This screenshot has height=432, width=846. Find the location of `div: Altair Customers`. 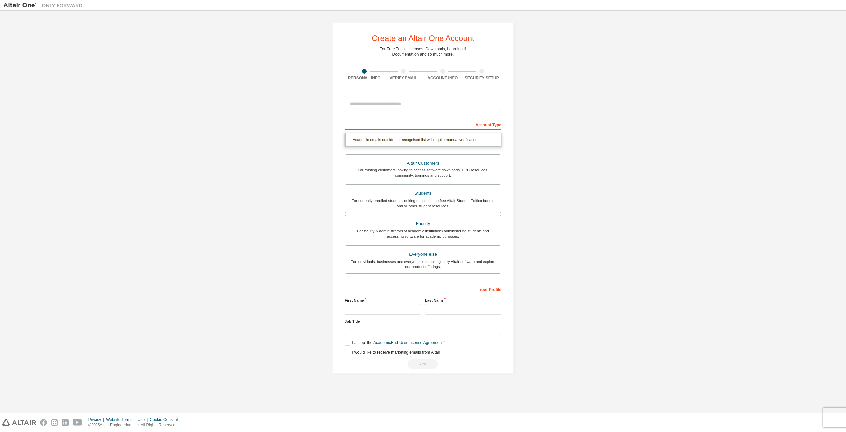

div: Altair Customers is located at coordinates (423, 163).